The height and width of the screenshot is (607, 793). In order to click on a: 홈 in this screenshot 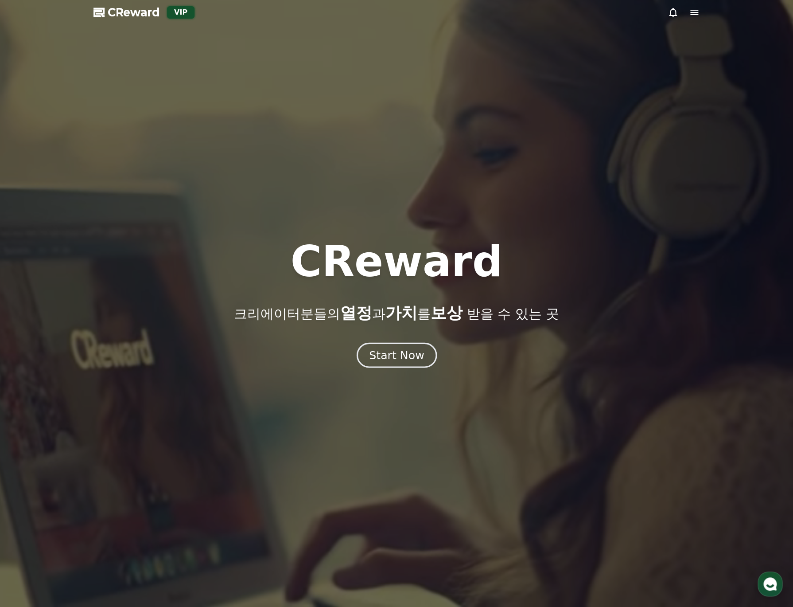, I will do `click(31, 292)`.